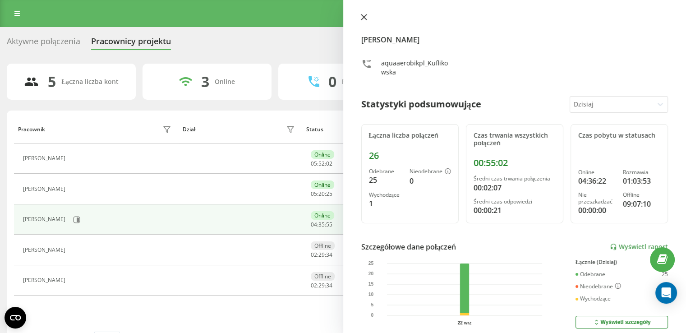 This screenshot has height=333, width=686. Describe the element at coordinates (666, 293) in the screenshot. I see `div: Open Intercom Messenger` at that location.